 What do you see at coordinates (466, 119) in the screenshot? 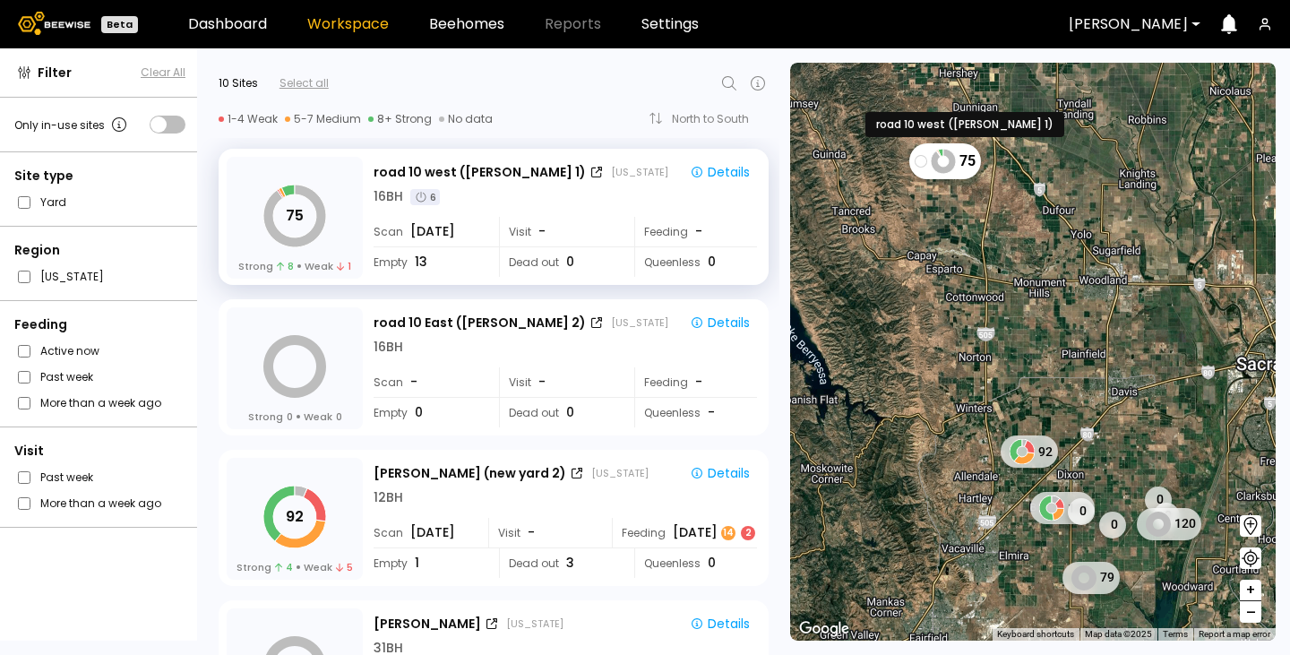
I see `div: No data` at bounding box center [466, 119].